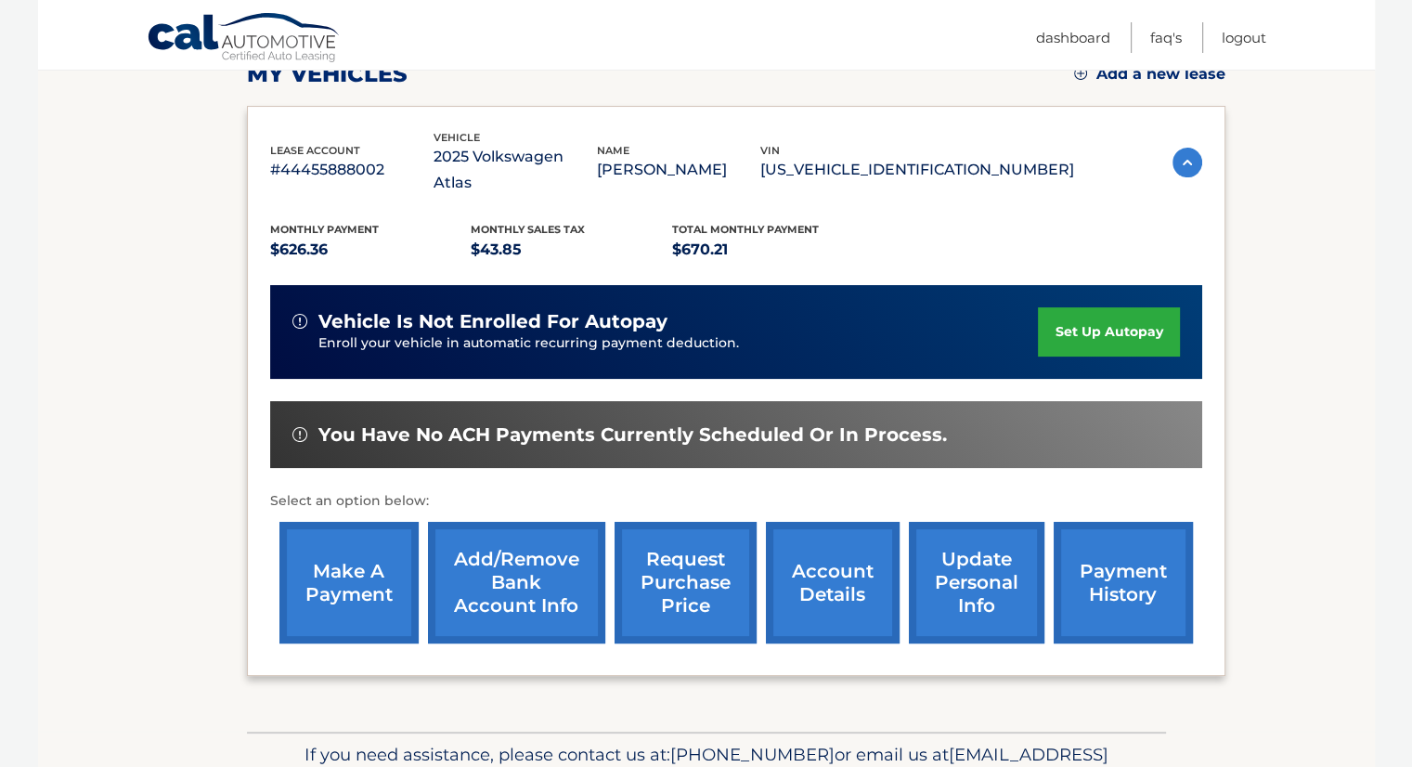 The height and width of the screenshot is (767, 1412). Describe the element at coordinates (327, 74) in the screenshot. I see `h2: my vehicles` at that location.